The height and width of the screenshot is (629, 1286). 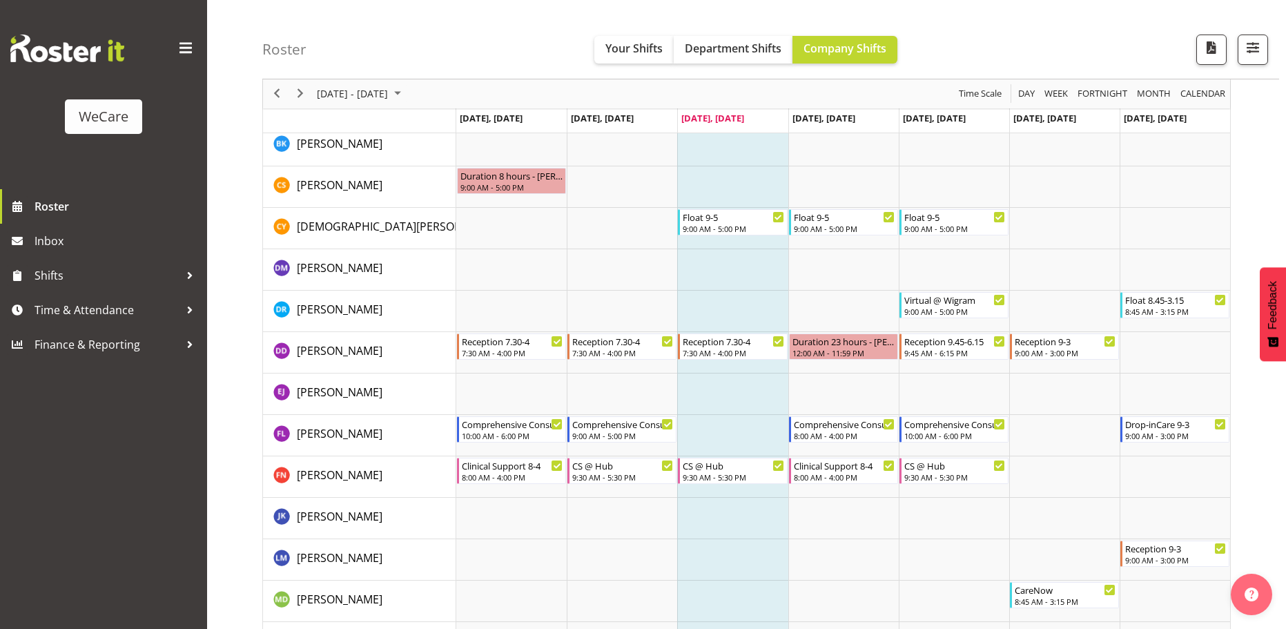 I want to click on td: Marie-Claire Dickson-Bakker resource, so click(x=360, y=601).